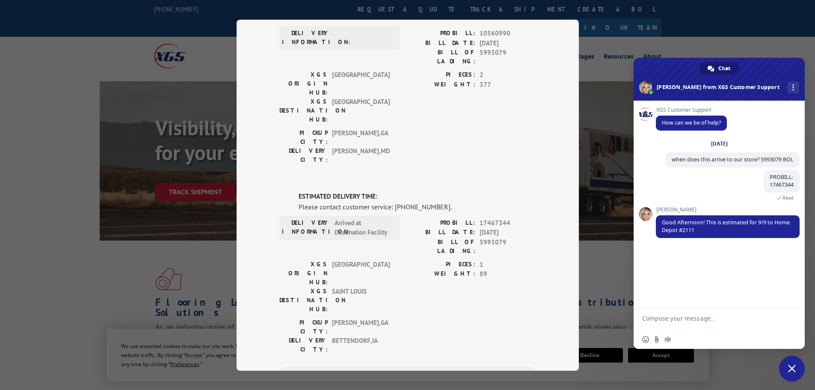 The image size is (815, 390). What do you see at coordinates (646, 339) in the screenshot?
I see `span: Insert an emoji` at bounding box center [646, 339].